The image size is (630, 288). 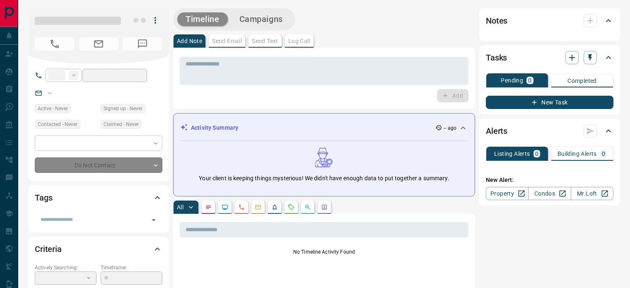 I want to click on button: Open, so click(x=154, y=220).